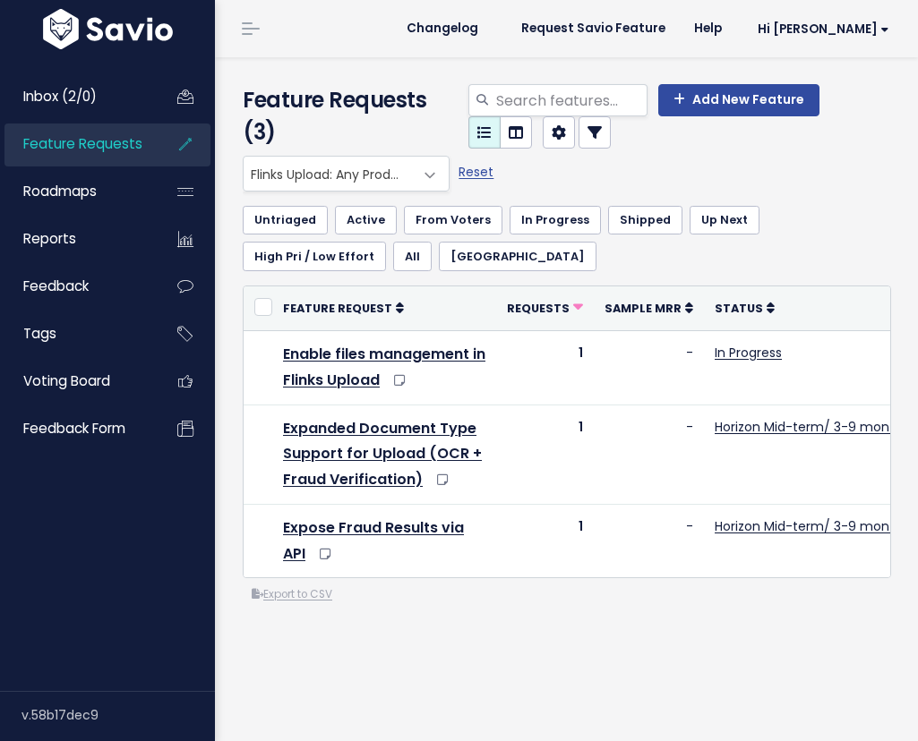 The width and height of the screenshot is (918, 741). Describe the element at coordinates (76, 381) in the screenshot. I see `a: Voting Board` at that location.